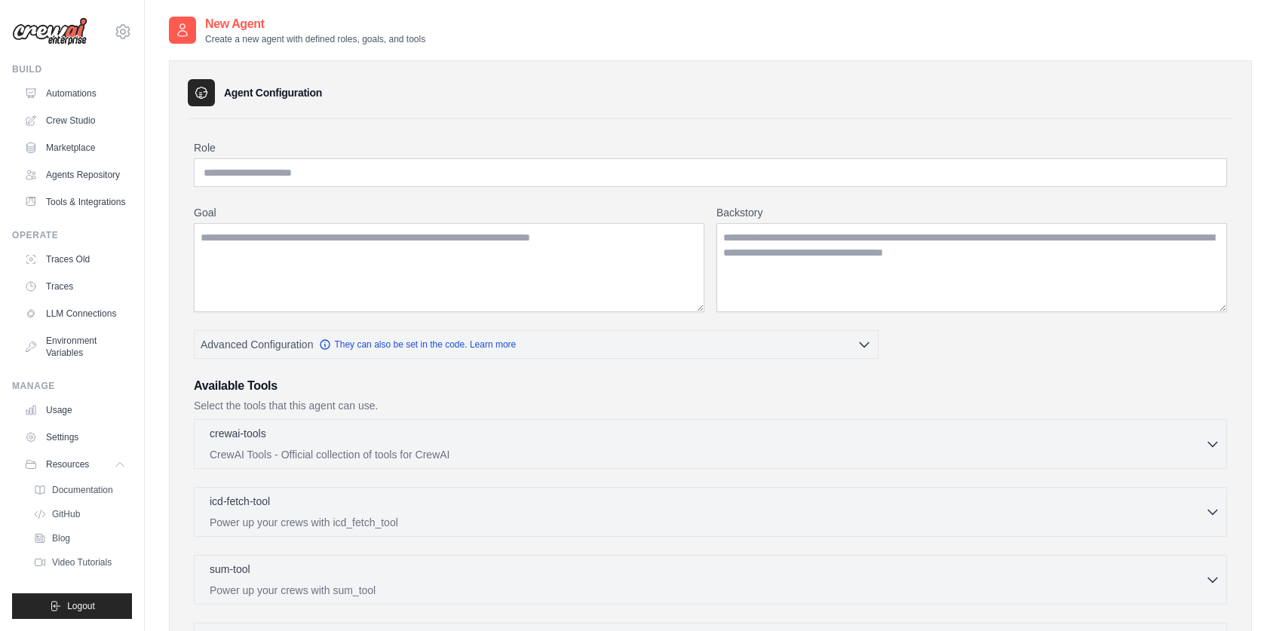  What do you see at coordinates (75, 410) in the screenshot?
I see `a: Usage` at bounding box center [75, 410].